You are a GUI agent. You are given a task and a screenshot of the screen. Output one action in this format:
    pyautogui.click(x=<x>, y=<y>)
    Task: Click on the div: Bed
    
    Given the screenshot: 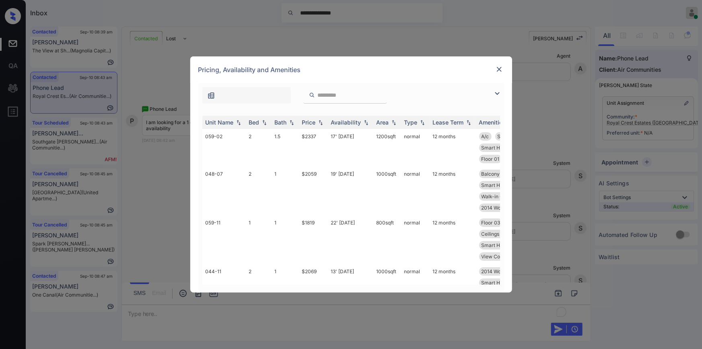 What is the action you would take?
    pyautogui.click(x=254, y=122)
    